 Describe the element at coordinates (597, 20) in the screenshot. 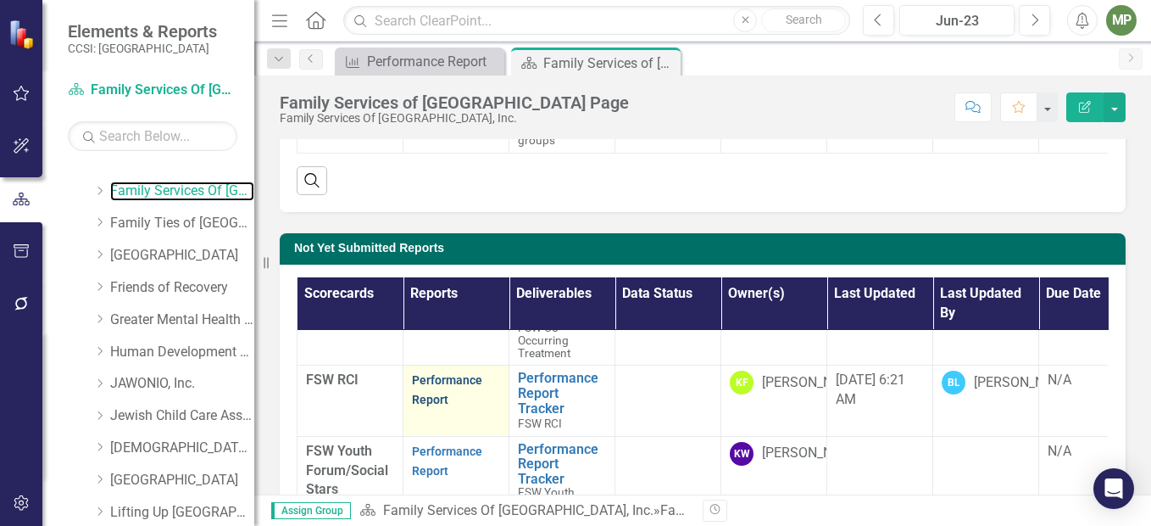

I see `input: Search ClearPoint...` at that location.